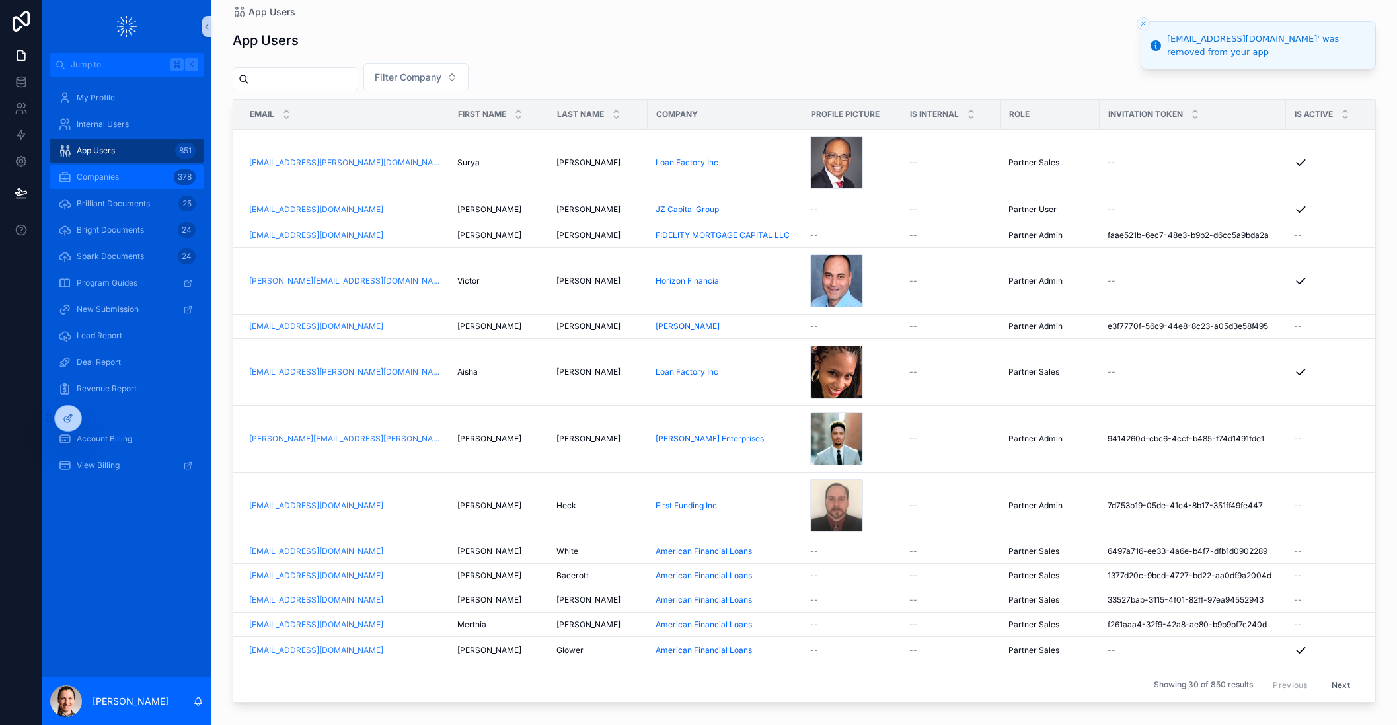  What do you see at coordinates (107, 283) in the screenshot?
I see `span: Program Guides` at bounding box center [107, 283].